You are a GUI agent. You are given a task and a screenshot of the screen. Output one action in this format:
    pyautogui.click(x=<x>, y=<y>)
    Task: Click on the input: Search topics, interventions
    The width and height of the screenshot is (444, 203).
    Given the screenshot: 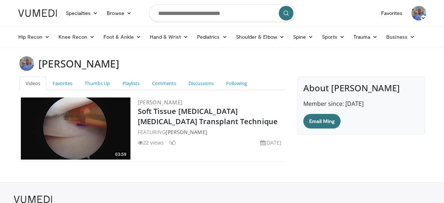 What is the action you would take?
    pyautogui.click(x=222, y=13)
    